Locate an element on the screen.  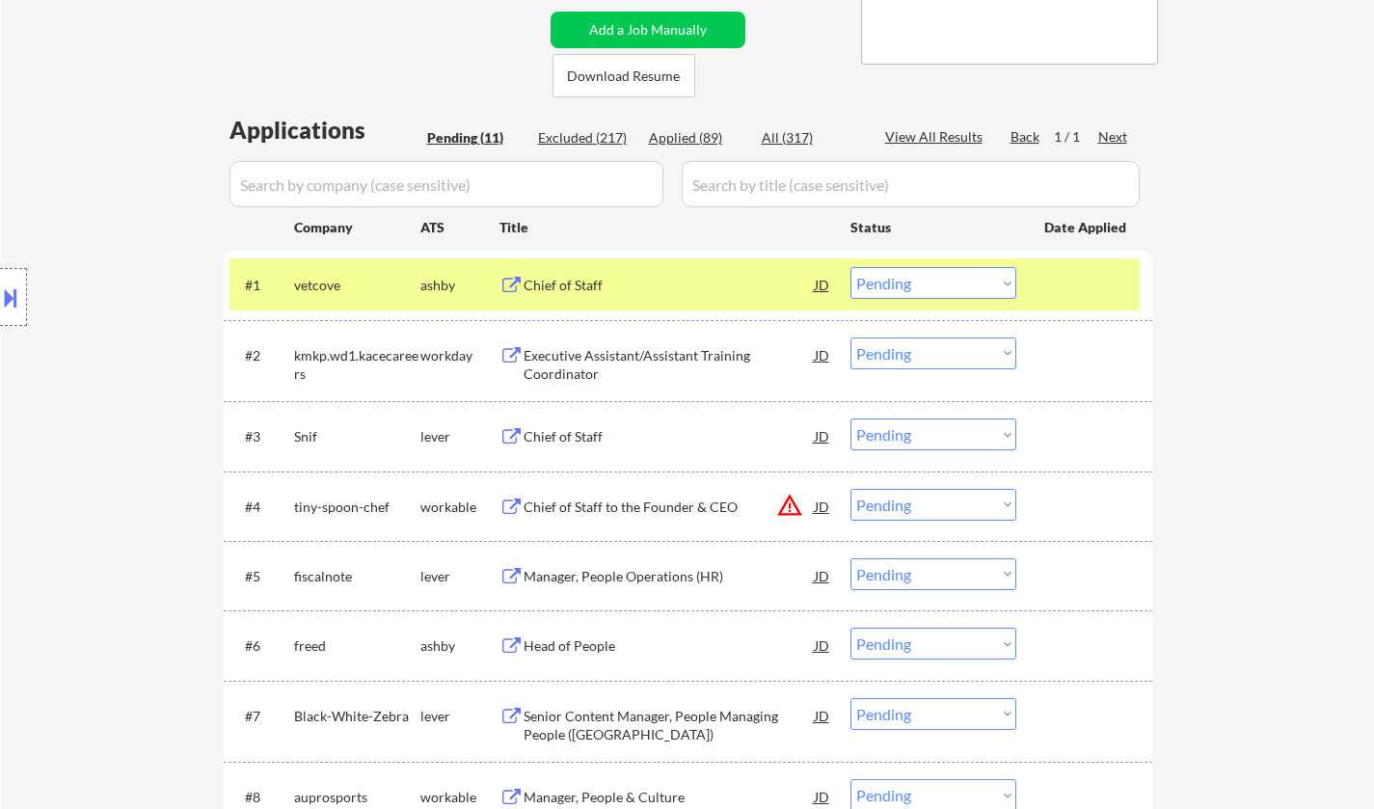
div: Executive Assistant/Assistant Training Coordinator is located at coordinates (669, 365).